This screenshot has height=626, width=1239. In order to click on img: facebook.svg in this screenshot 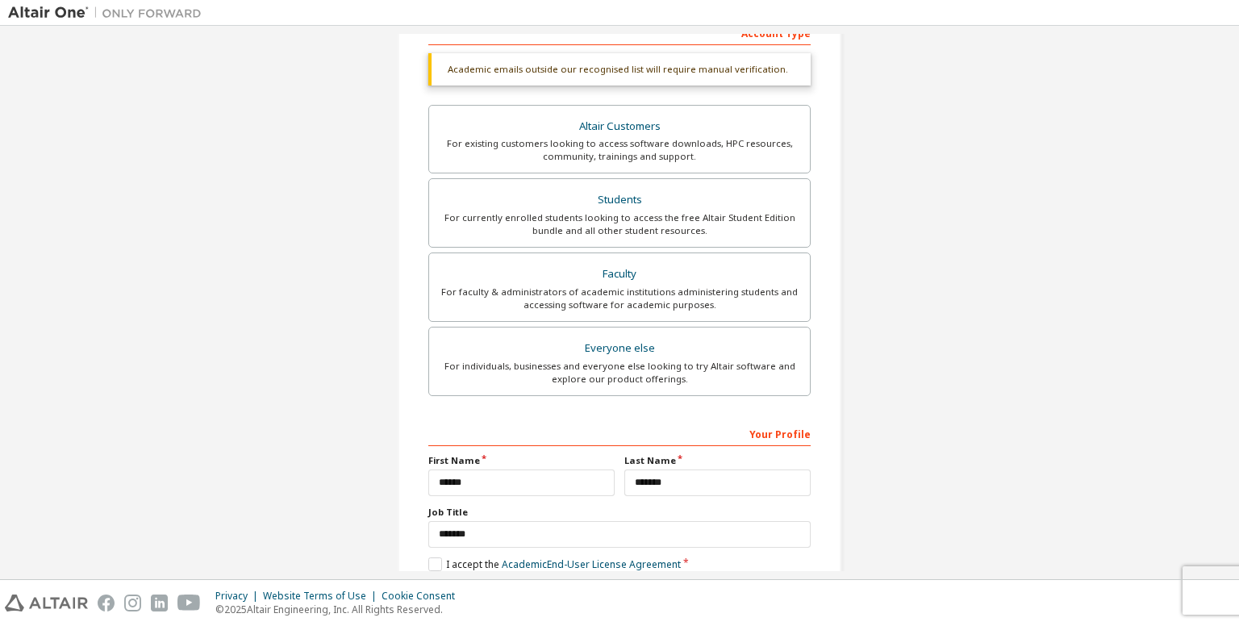, I will do `click(106, 603)`.